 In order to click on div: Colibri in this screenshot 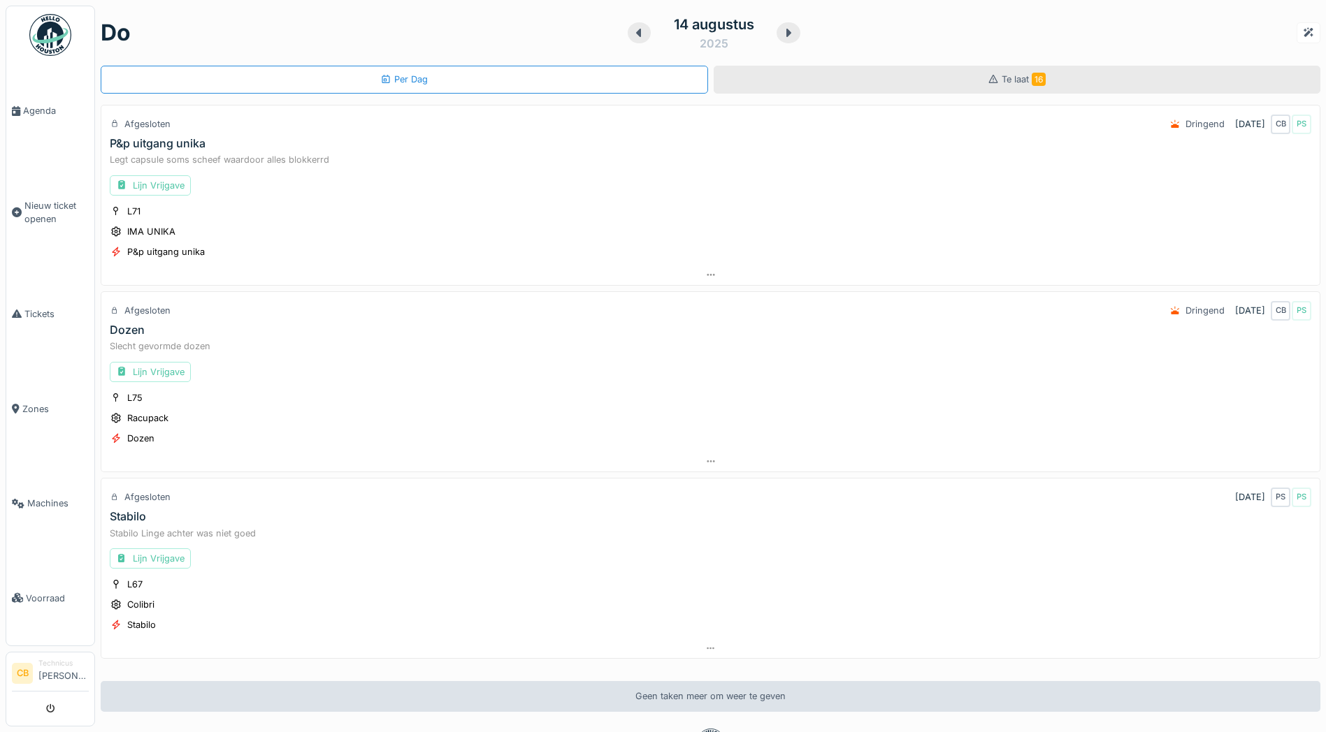, I will do `click(140, 604)`.